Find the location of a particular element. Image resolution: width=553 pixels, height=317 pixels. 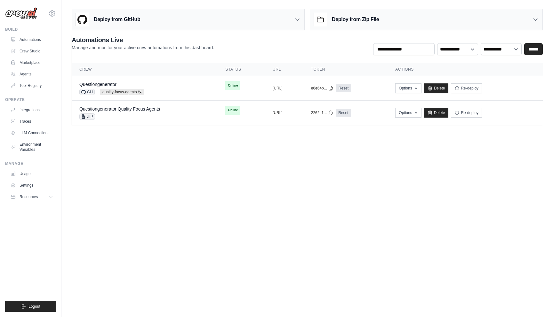

span: GH is located at coordinates (87, 92).